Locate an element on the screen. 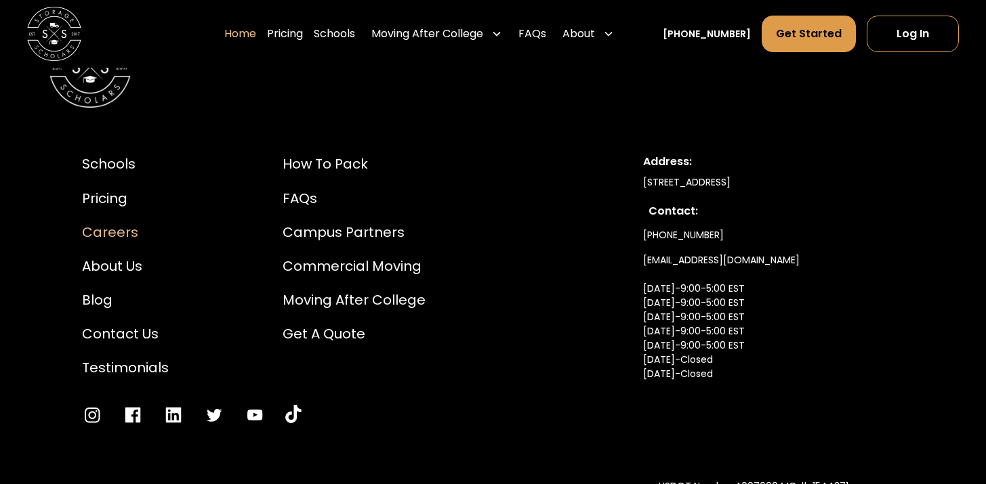 The image size is (986, 484). div: Contact Us is located at coordinates (125, 334).